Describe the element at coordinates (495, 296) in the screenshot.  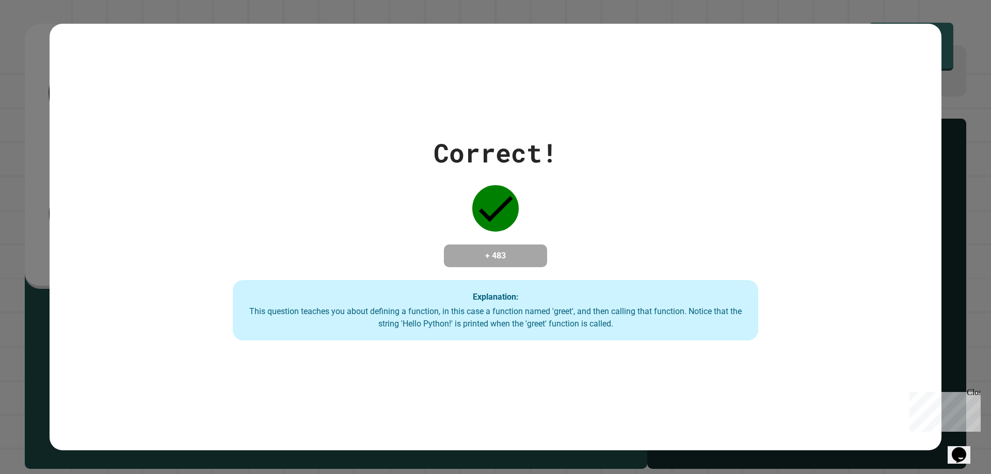
I see `strong: Explanation:` at that location.